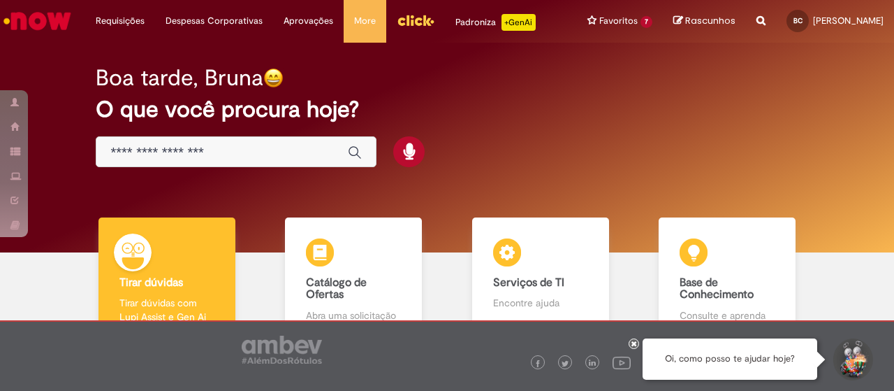 This screenshot has height=391, width=894. Describe the element at coordinates (446, 109) in the screenshot. I see `h2: O que você procura hoje?` at that location.